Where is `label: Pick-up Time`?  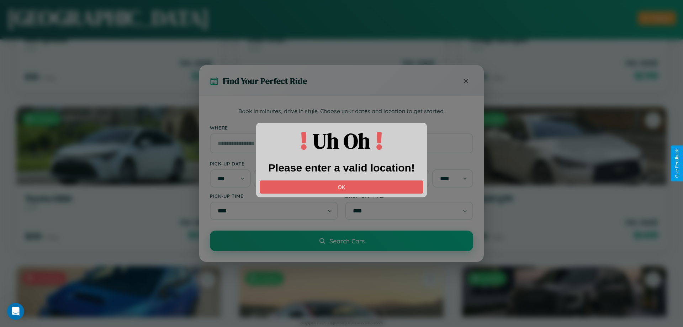 label: Pick-up Time is located at coordinates (274, 196).